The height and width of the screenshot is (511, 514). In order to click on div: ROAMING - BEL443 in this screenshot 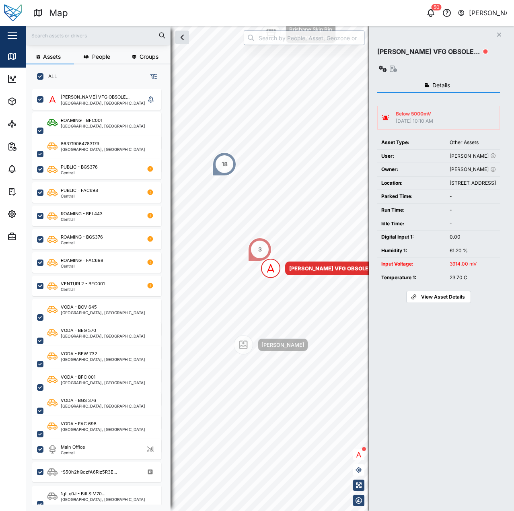, I will do `click(82, 213)`.